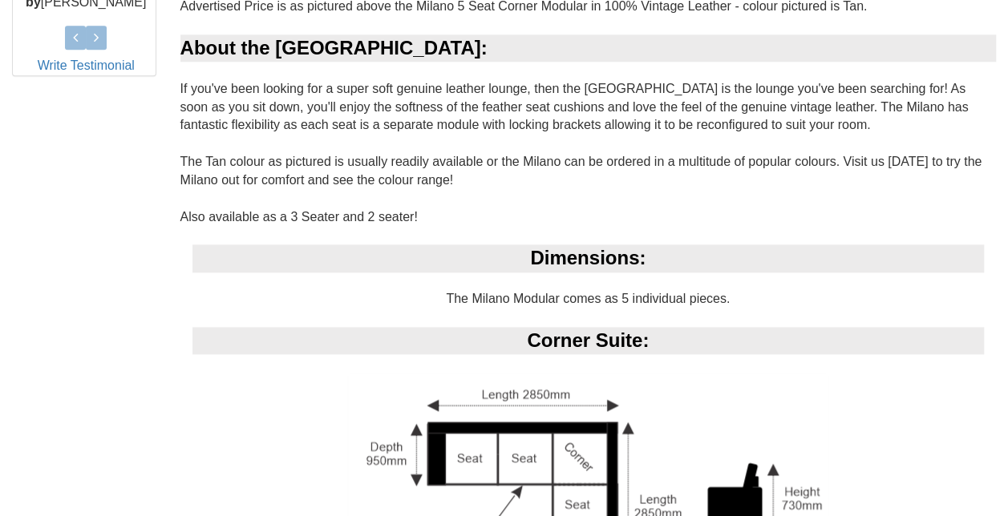 Image resolution: width=1008 pixels, height=516 pixels. What do you see at coordinates (589, 258) in the screenshot?
I see `div: Dimensions:` at bounding box center [589, 258].